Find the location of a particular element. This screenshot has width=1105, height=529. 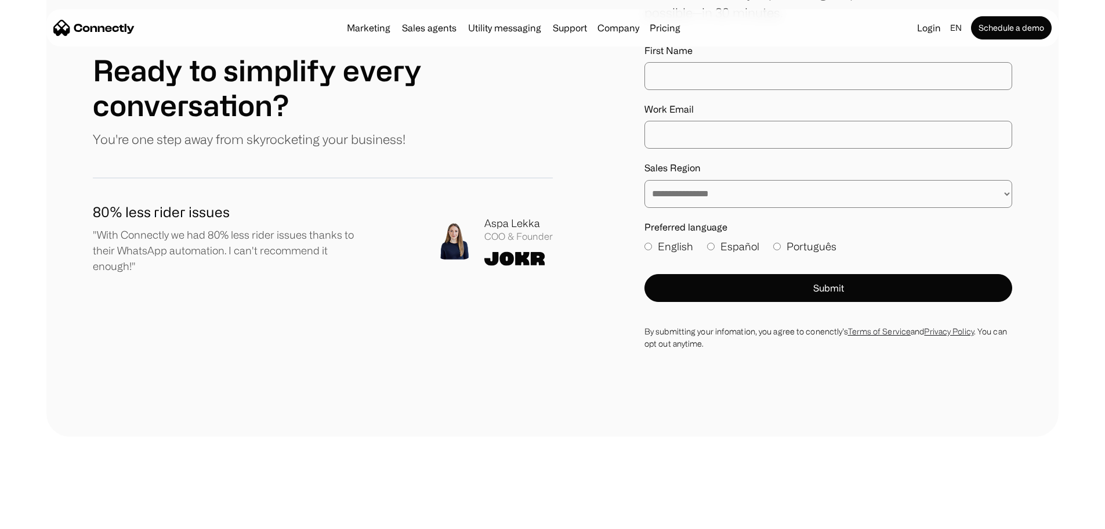

label: Work Email is located at coordinates (829, 109).